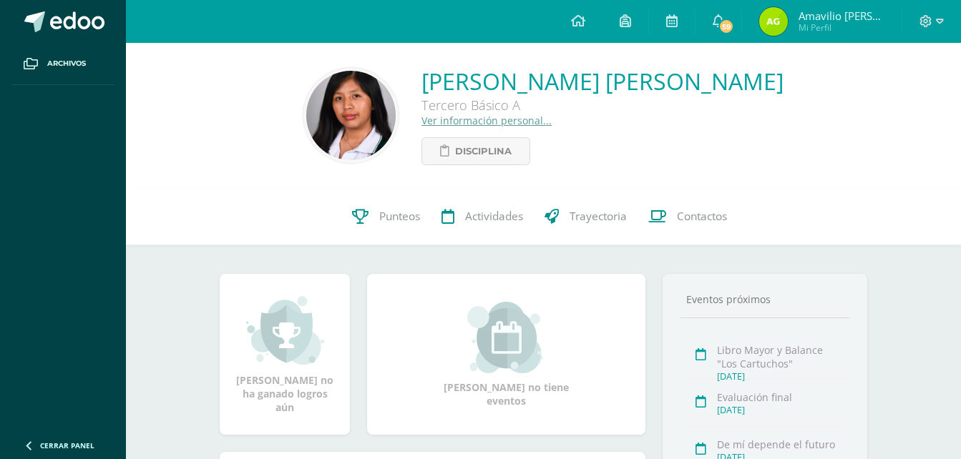  What do you see at coordinates (780, 397) in the screenshot?
I see `div: Evaluación final` at bounding box center [780, 397].